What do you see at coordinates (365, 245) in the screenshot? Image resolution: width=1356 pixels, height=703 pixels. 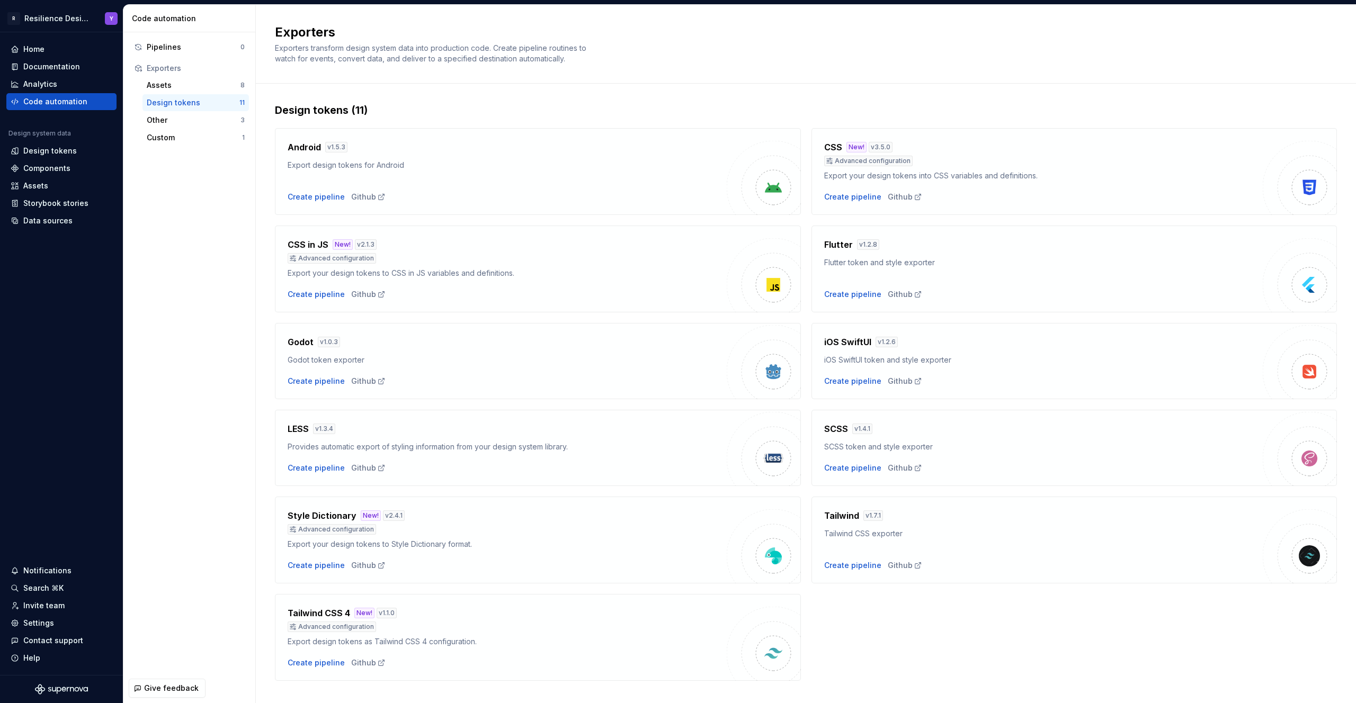 I see `div: v 2.1.3` at bounding box center [365, 245].